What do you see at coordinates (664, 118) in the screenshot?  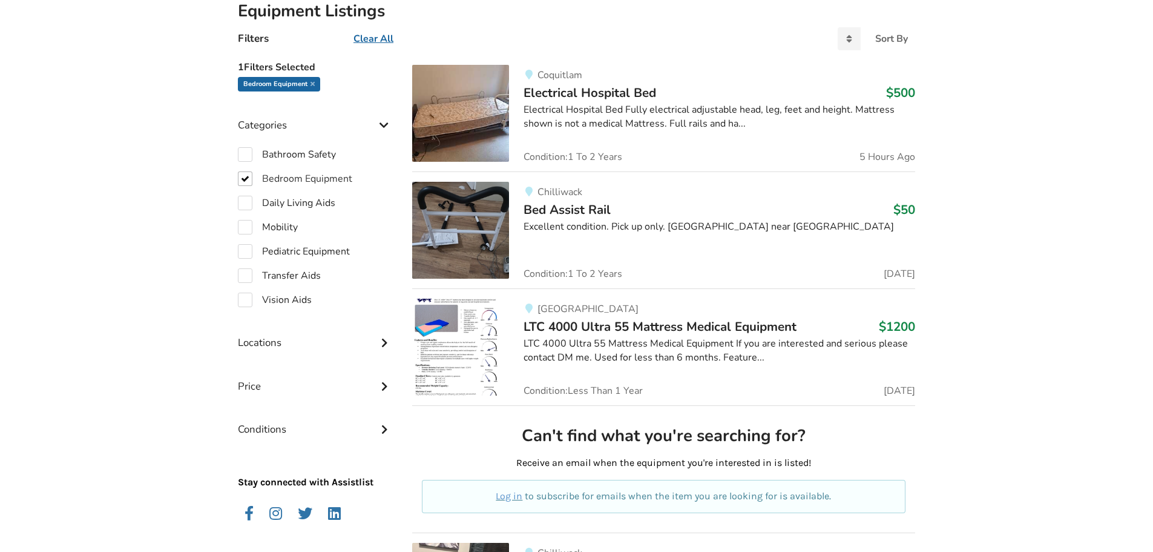 I see `a: bedroom equipment-electrical hospital bedCoquitlamElectrical Hospital Bed$500Electrical Hospital ...` at bounding box center [664, 118].